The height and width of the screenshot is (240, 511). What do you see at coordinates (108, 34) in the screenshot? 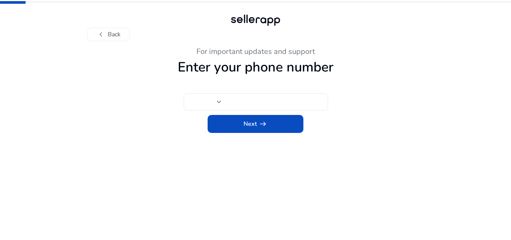
I see `button: chevron_leftBack` at bounding box center [108, 34].